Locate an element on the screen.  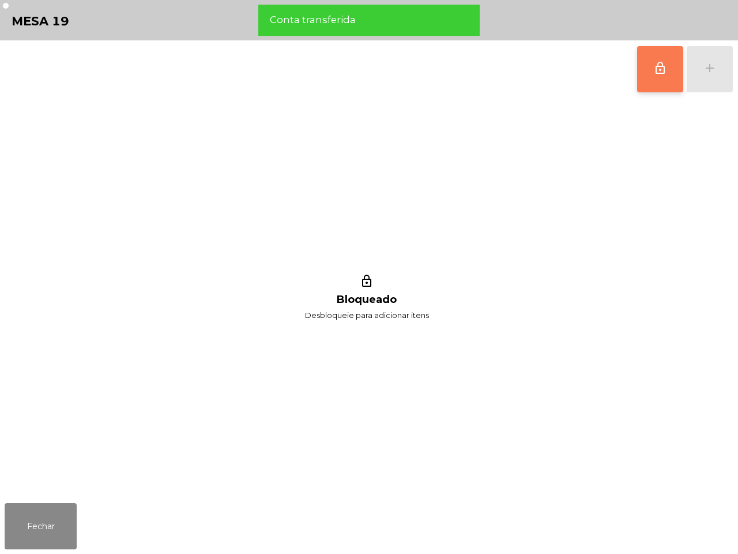
span: Conta transferida is located at coordinates (313, 20).